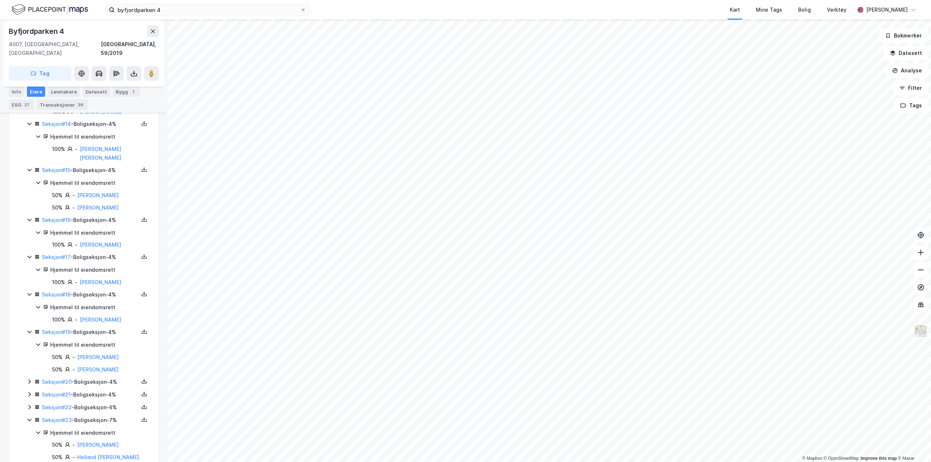  Describe the element at coordinates (57, 407) in the screenshot. I see `a: Seksjon#22` at that location.